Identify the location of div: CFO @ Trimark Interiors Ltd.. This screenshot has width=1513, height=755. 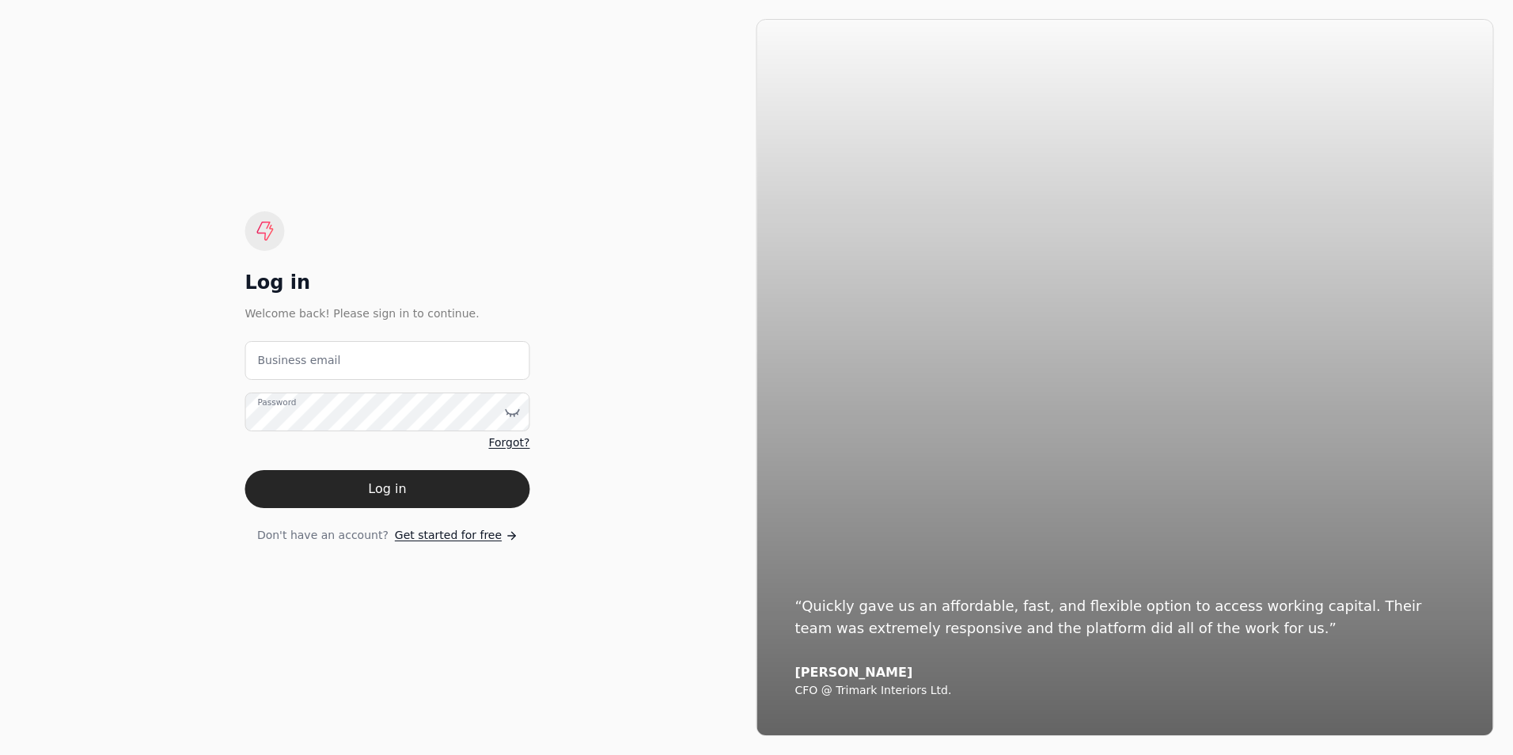
(1125, 691).